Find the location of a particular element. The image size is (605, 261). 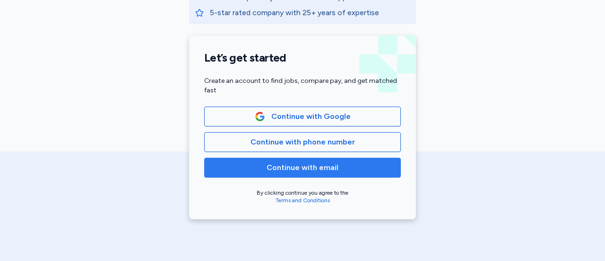

span: Continue with Google is located at coordinates (311, 116).